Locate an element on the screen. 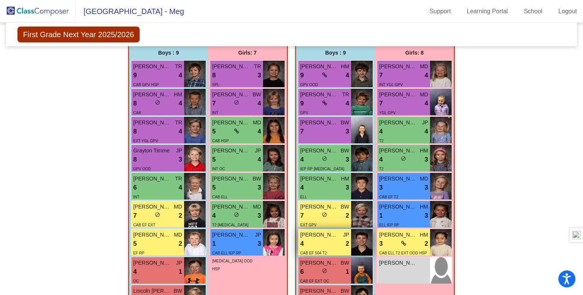  span: YGL GPV is located at coordinates (388, 113).